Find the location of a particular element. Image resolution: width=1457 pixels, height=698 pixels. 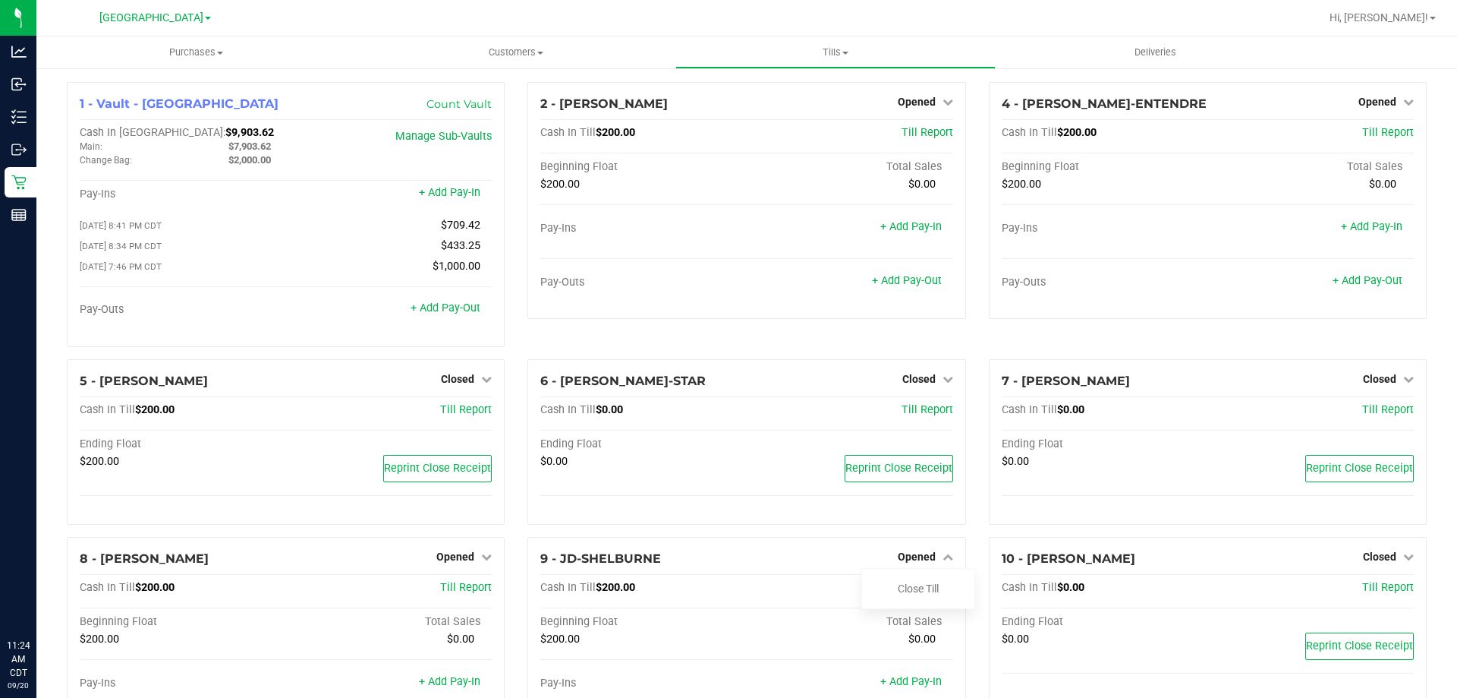

span: Purchases is located at coordinates (196, 52).